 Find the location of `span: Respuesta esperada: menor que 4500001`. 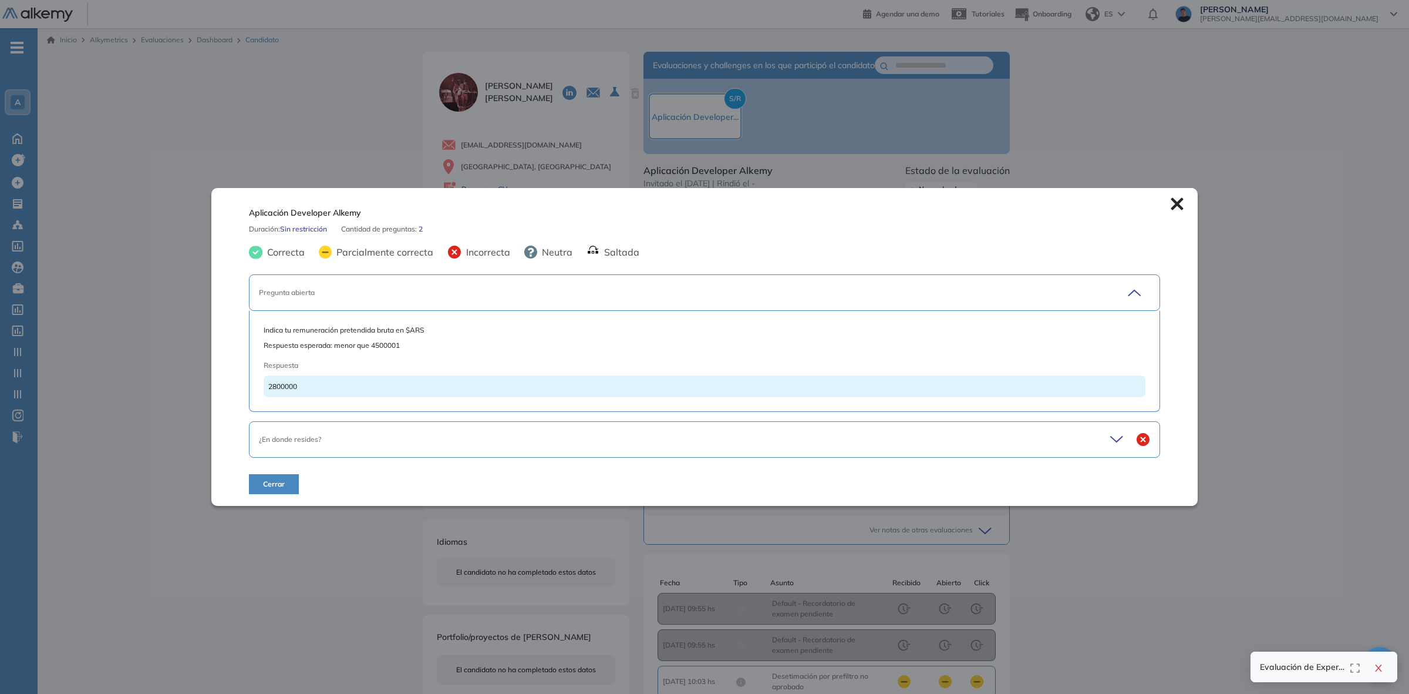

span: Respuesta esperada: menor que 4500001 is located at coordinates (705, 345).